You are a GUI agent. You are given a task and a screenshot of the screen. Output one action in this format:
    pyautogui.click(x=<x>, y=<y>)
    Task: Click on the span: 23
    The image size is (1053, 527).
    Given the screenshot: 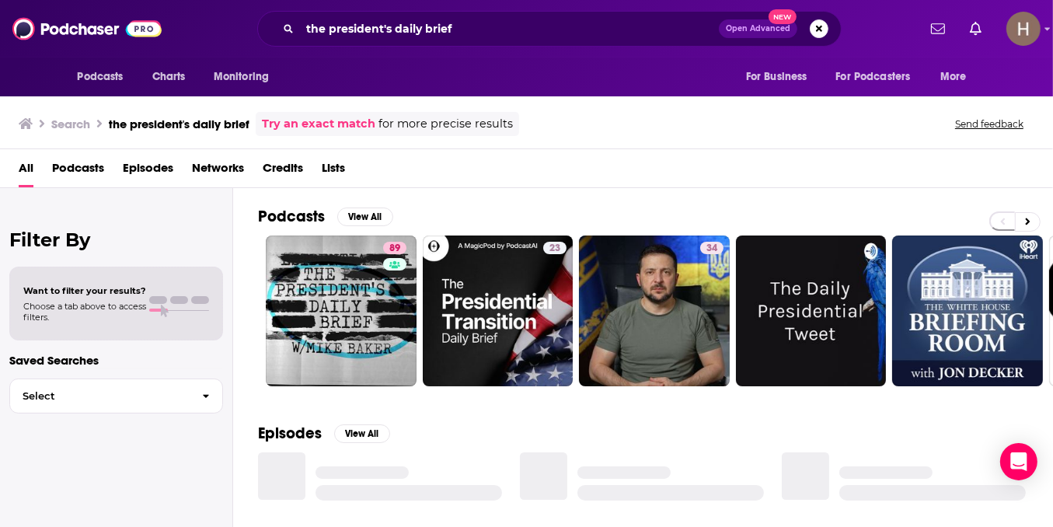 What is the action you would take?
    pyautogui.click(x=555, y=249)
    